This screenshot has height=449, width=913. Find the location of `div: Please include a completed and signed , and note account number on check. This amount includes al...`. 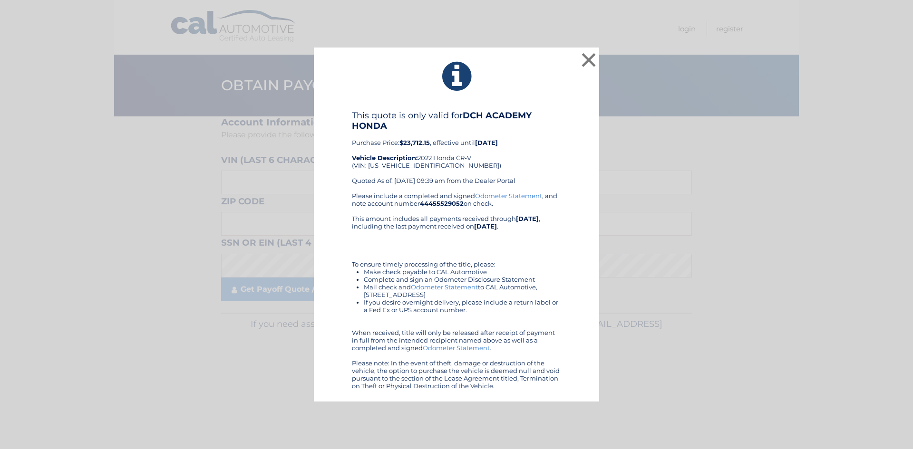

div: Please include a completed and signed , and note account number on check. This amount includes al... is located at coordinates (456, 291).